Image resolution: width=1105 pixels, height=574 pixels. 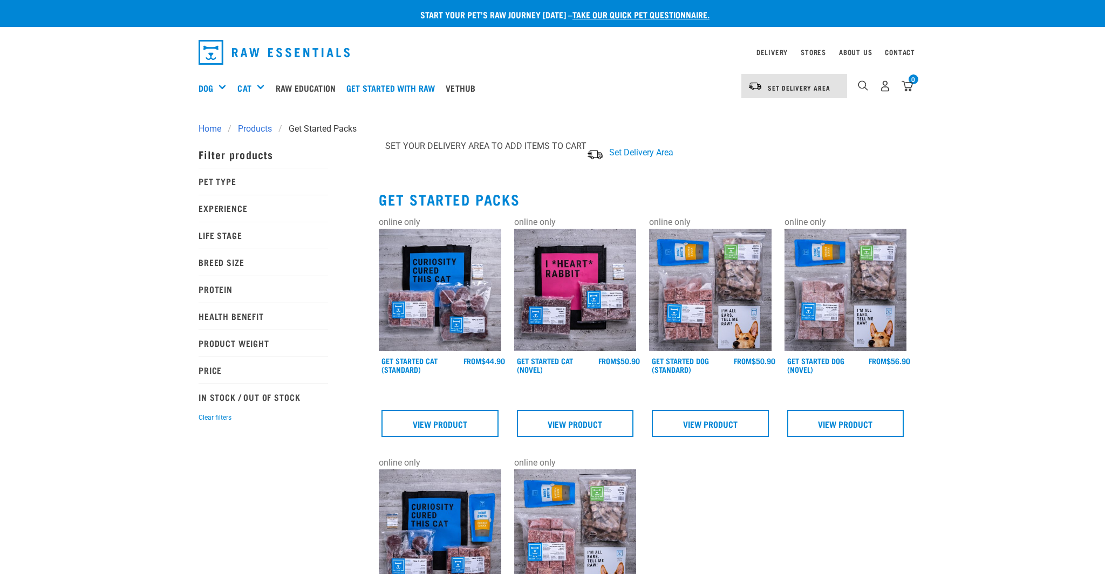 I want to click on p: SET YOUR DELIVERY AREA TO ADD ITEMS TO CART, so click(x=485, y=146).